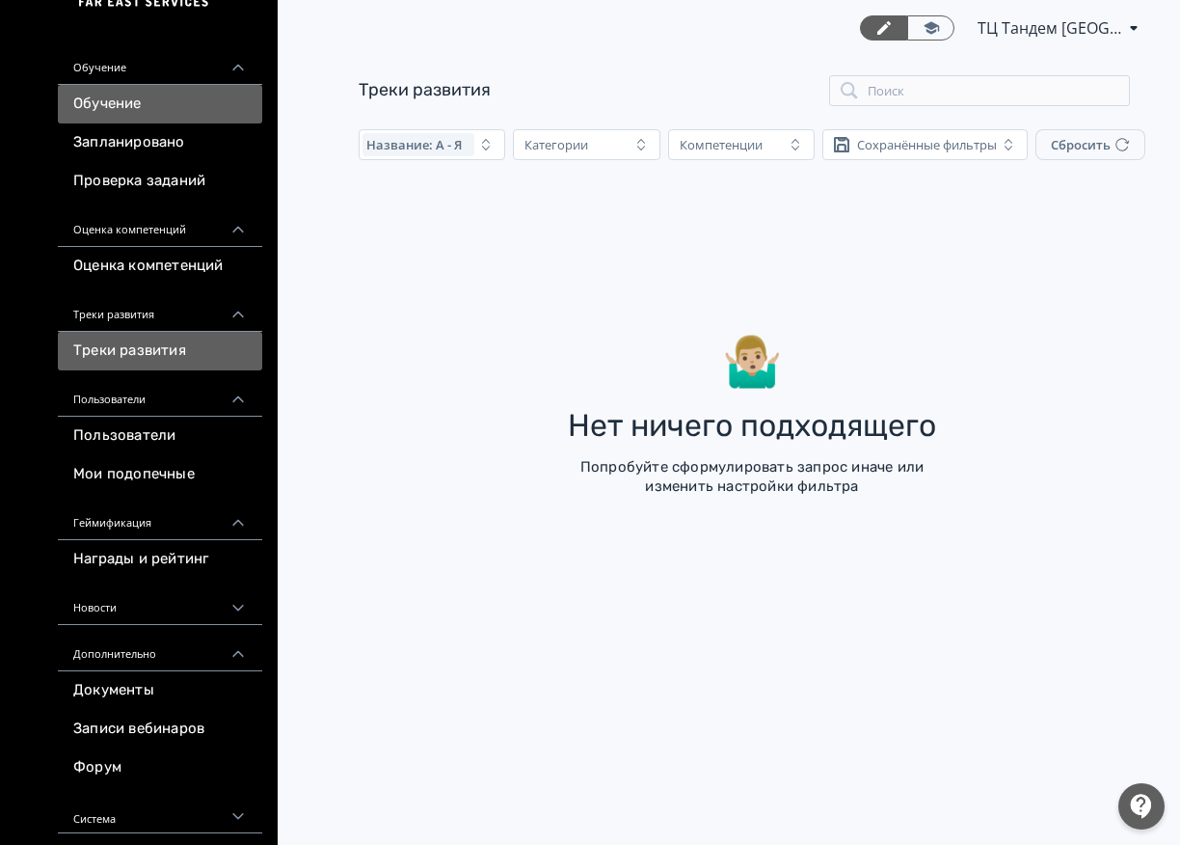  Describe the element at coordinates (160, 517) in the screenshot. I see `div: Геймификация` at that location.